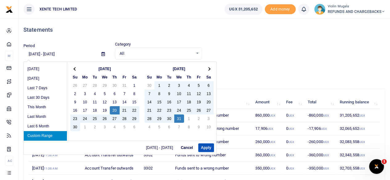  What do you see at coordinates (75, 127) in the screenshot?
I see `td: 30` at bounding box center [75, 127].